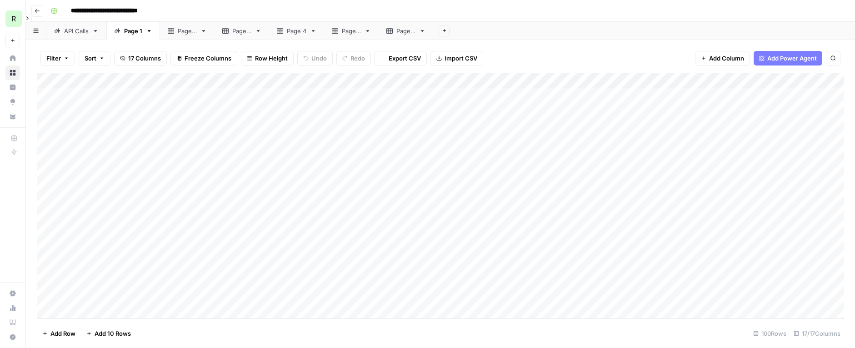 The height and width of the screenshot is (348, 855). I want to click on div: Page 2, so click(187, 31).